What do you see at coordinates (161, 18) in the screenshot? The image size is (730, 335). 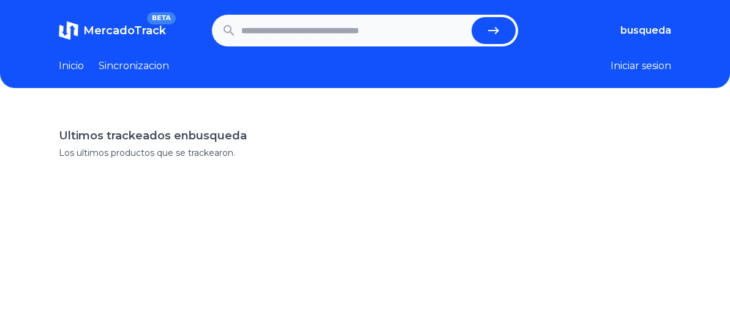 I see `span: BETA` at bounding box center [161, 18].